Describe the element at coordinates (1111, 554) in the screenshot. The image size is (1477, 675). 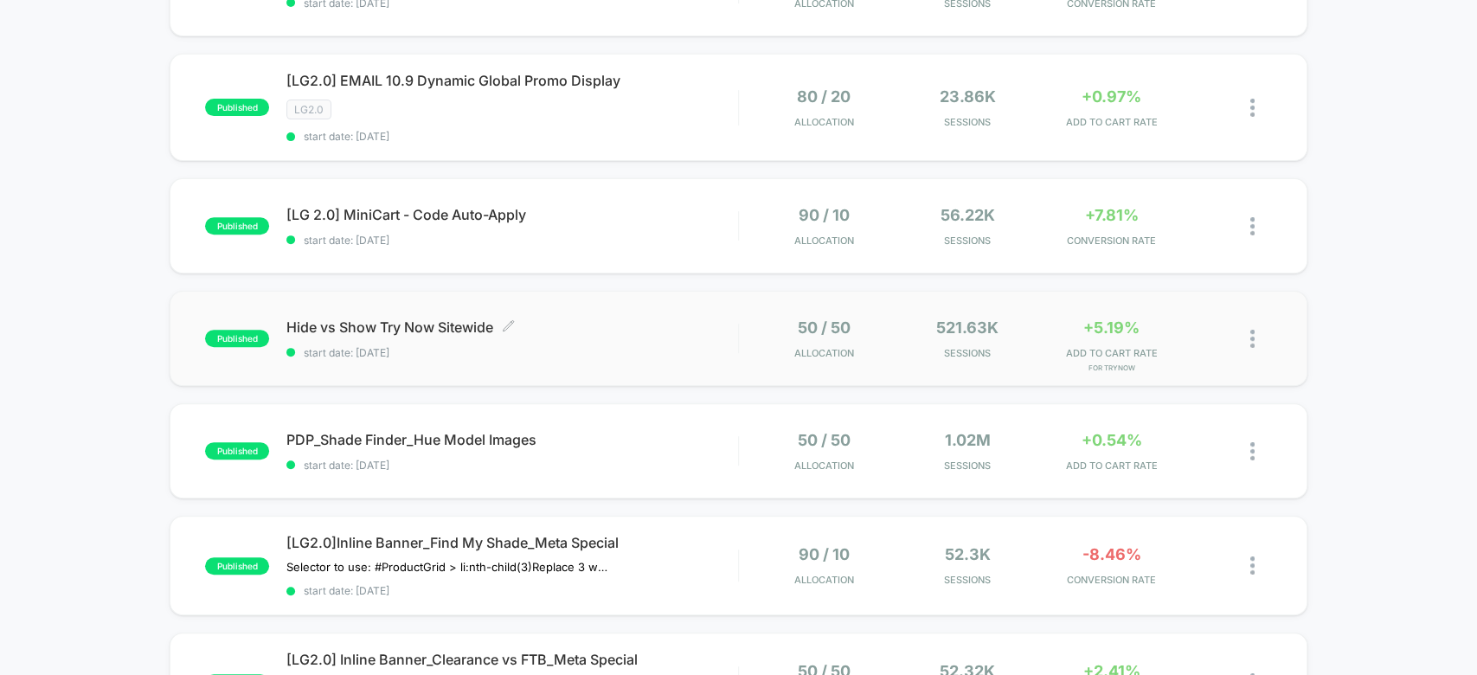
I see `span: -8.46%` at that location.